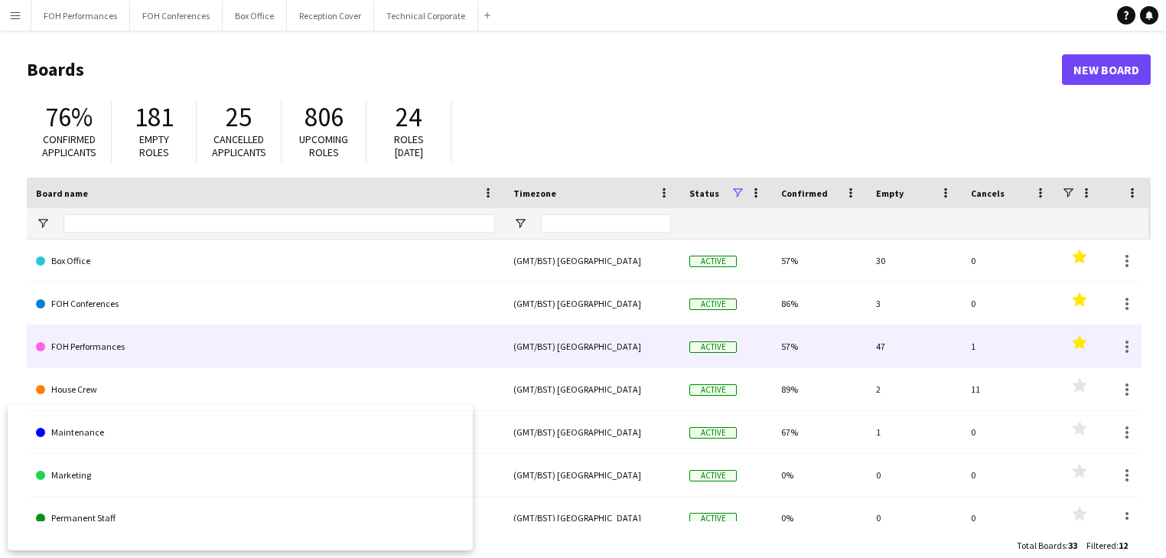 The height and width of the screenshot is (558, 1166). Describe the element at coordinates (820, 389) in the screenshot. I see `div: 89%` at that location.